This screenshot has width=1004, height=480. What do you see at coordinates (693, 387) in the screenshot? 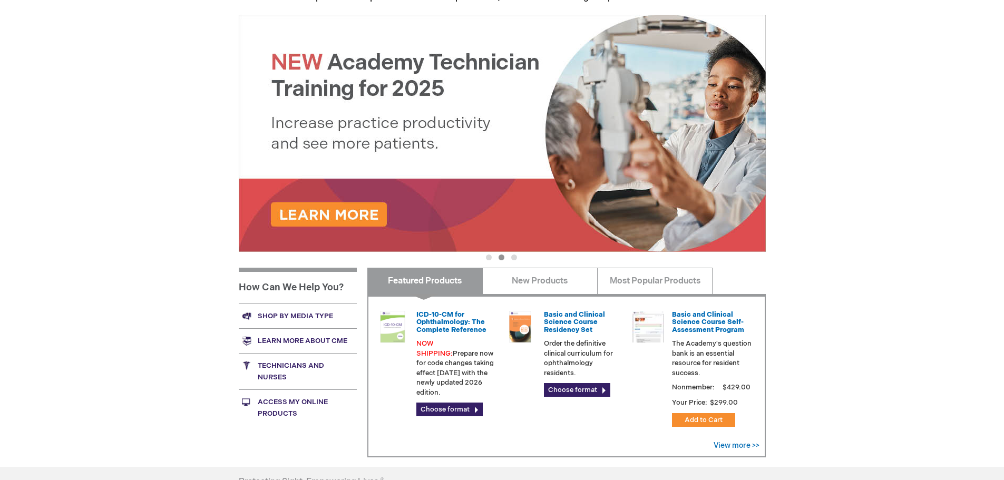
I see `strong: Nonmember:` at bounding box center [693, 387].